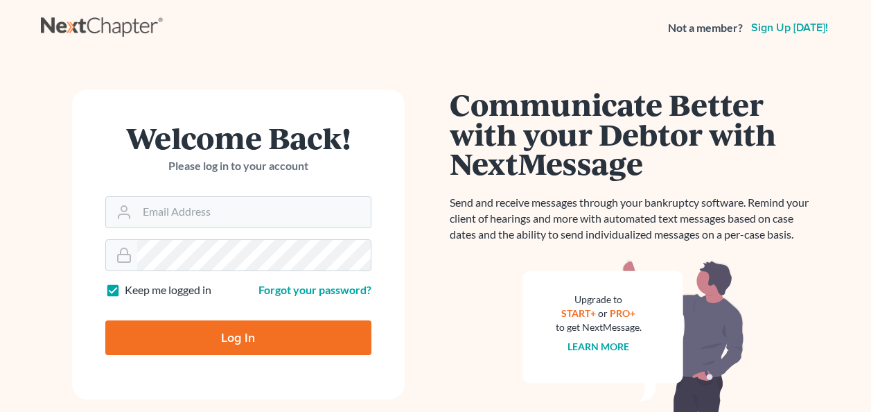 The image size is (871, 412). What do you see at coordinates (634, 218) in the screenshot?
I see `p: Send and receive messages through your bankruptcy software. Remind your client of hearings and mo...` at bounding box center [634, 218].